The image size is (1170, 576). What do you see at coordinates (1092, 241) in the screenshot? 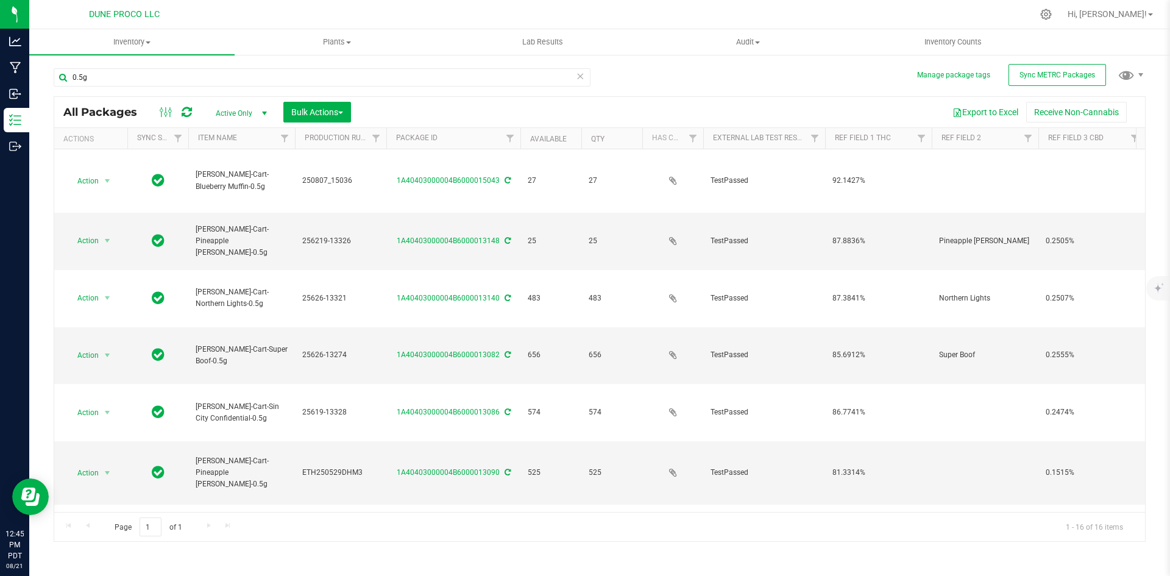
I see `span: 0.2505%` at bounding box center [1092, 241].